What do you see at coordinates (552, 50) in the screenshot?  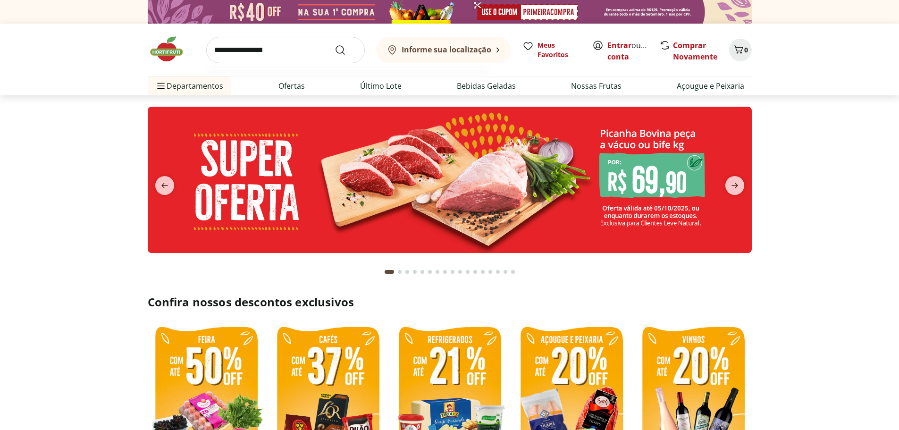 I see `a: Meus Favoritos` at bounding box center [552, 50].